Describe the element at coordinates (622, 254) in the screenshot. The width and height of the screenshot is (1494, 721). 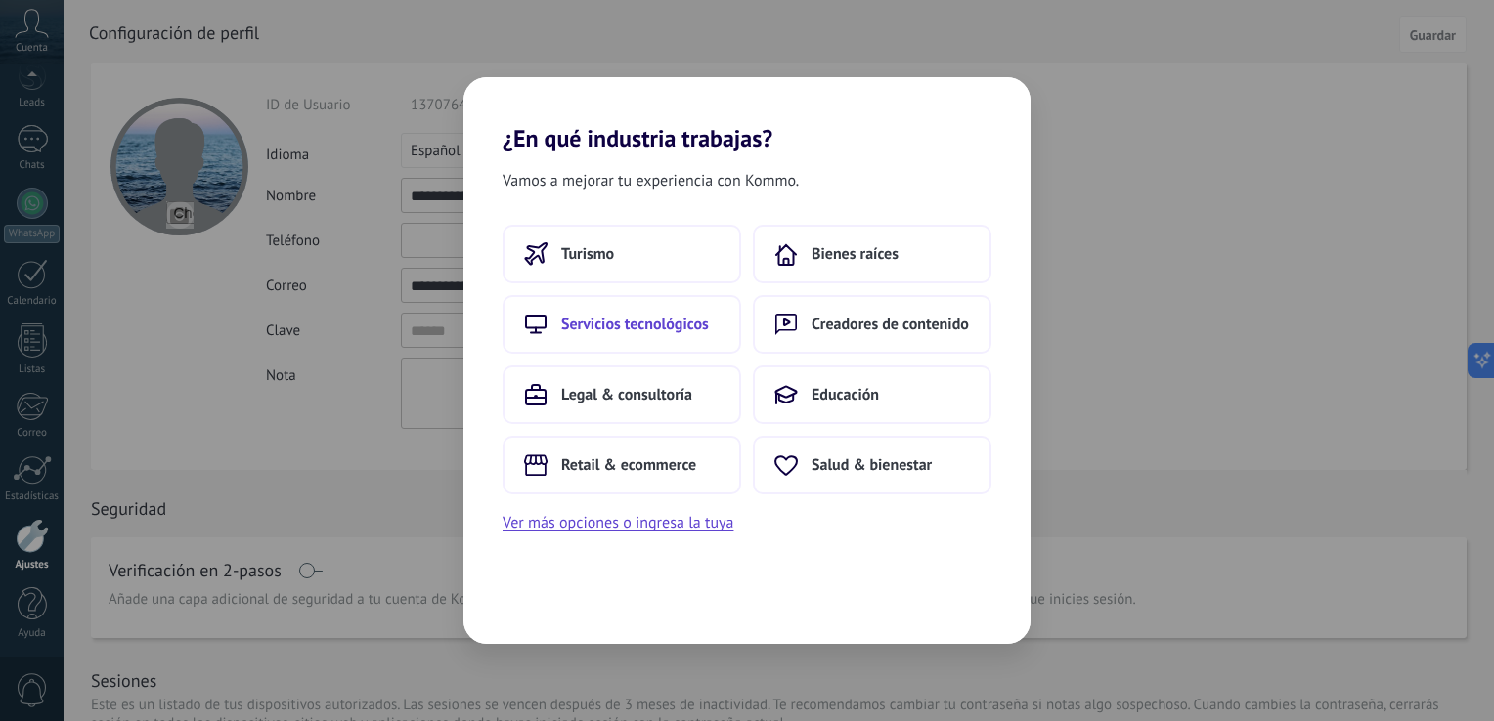
I see `button: Turismo` at that location.